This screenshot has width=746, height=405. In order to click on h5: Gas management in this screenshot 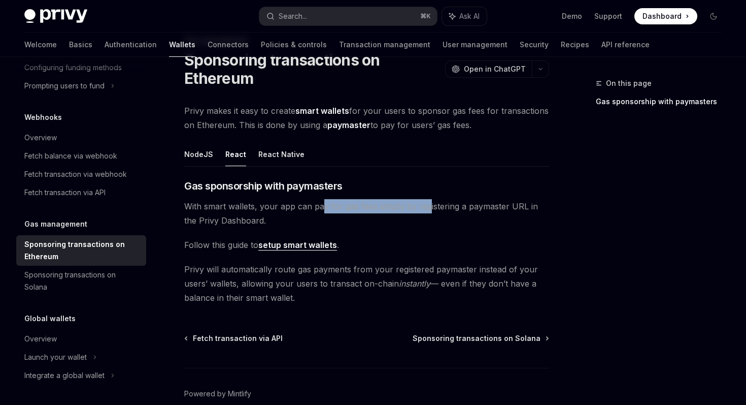, I will do `click(56, 224)`.